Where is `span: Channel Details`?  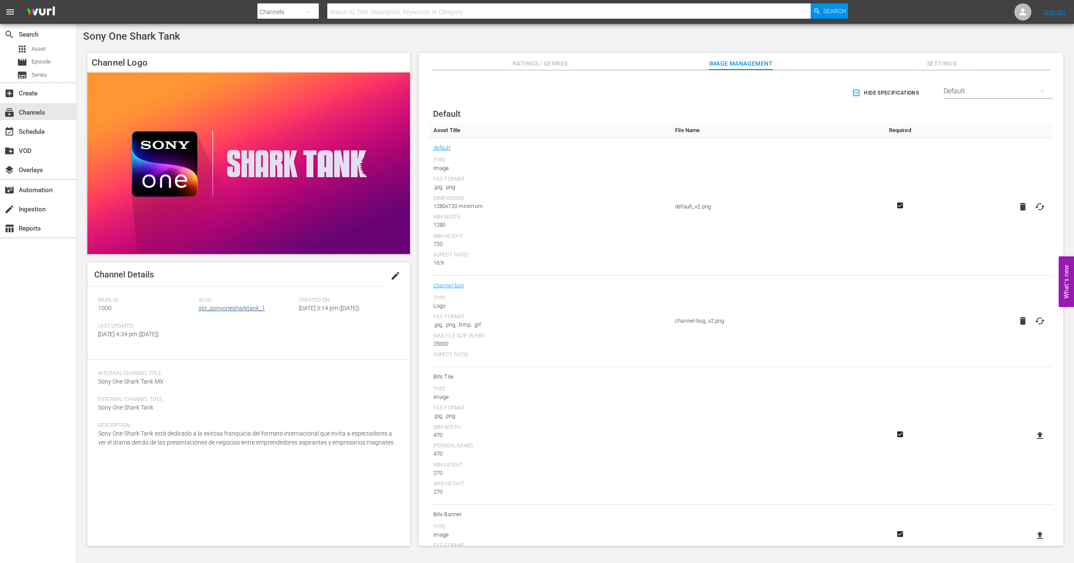
span: Channel Details is located at coordinates (124, 274).